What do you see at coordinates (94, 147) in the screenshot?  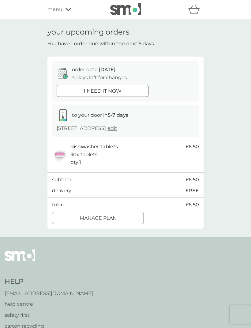 I see `p: dishwasher tablets` at bounding box center [94, 147].